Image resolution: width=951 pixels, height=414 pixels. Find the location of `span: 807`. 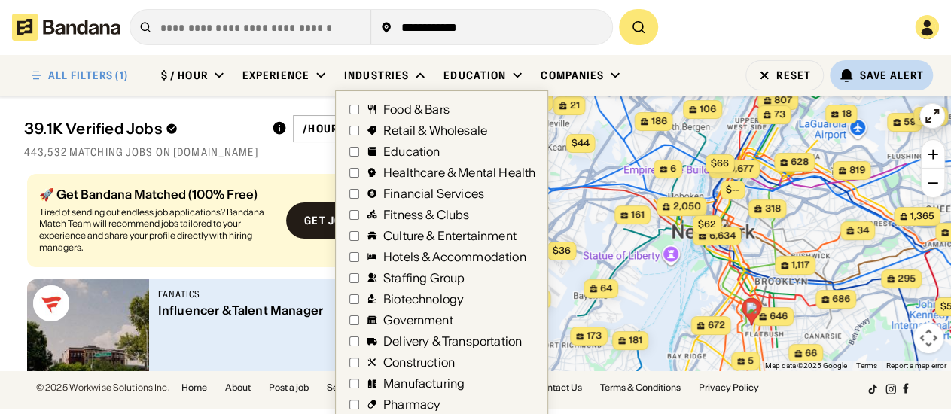

span: 807 is located at coordinates (783, 100).